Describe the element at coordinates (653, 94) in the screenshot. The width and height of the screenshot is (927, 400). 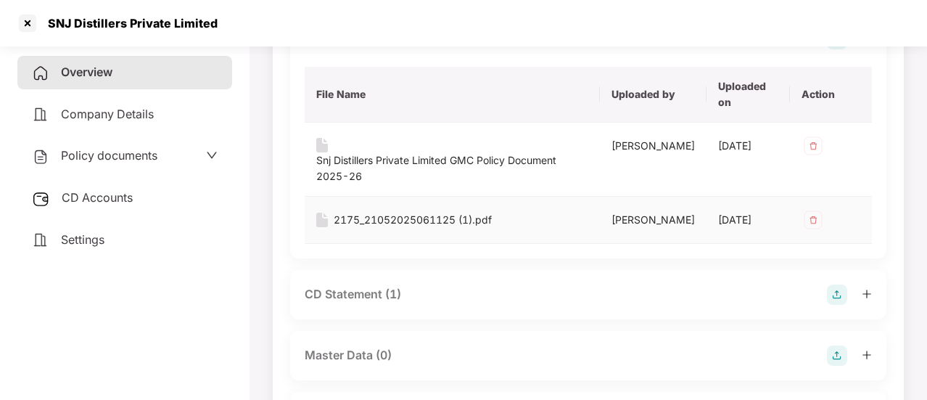
I see `th: Uploaded by` at that location.